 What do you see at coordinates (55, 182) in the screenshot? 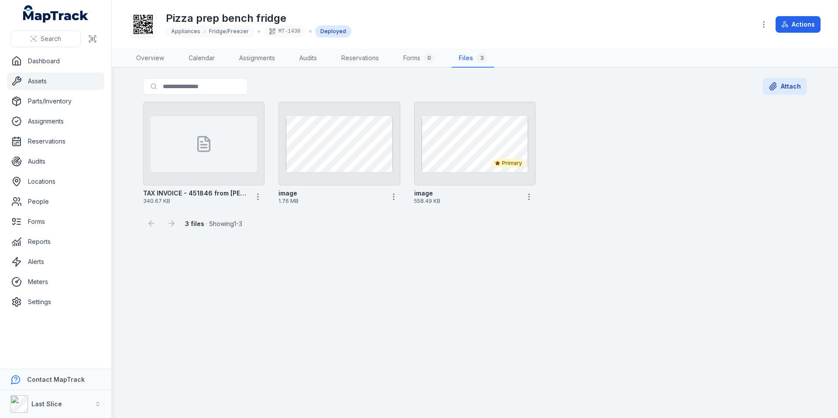
I see `a: Locations` at bounding box center [55, 182].